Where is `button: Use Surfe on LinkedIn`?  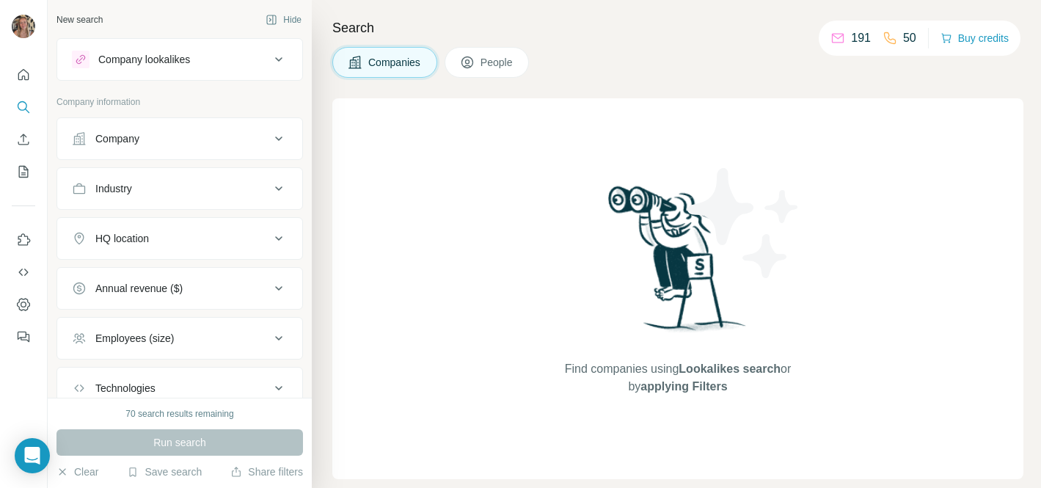
button: Use Surfe on LinkedIn is located at coordinates (23, 240).